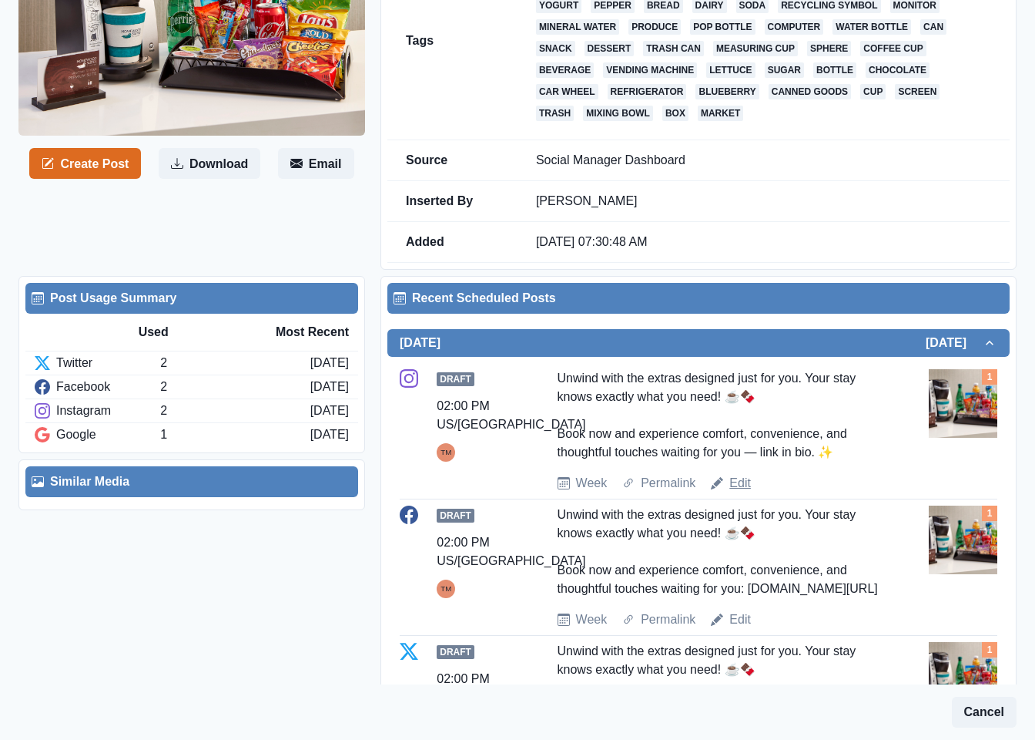 Image resolution: width=1035 pixels, height=740 pixels. What do you see at coordinates (567, 92) in the screenshot?
I see `a: car wheel` at bounding box center [567, 92].